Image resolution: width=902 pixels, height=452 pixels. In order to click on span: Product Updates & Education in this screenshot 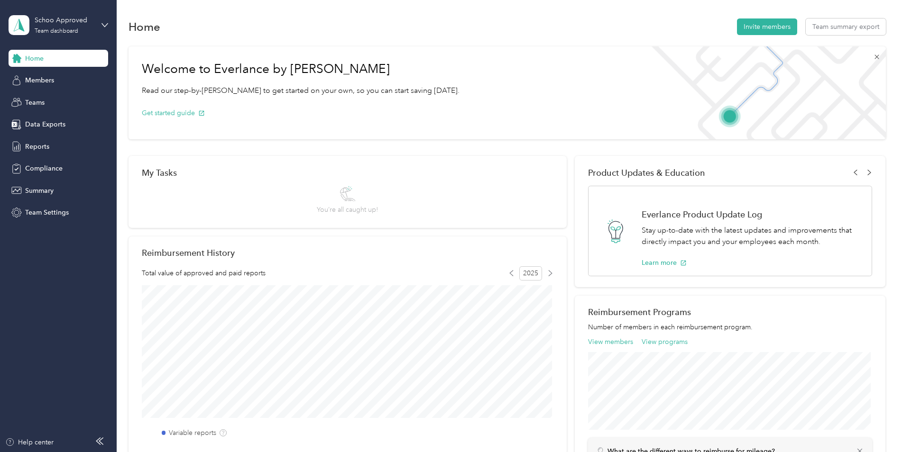, I will do `click(646, 173)`.